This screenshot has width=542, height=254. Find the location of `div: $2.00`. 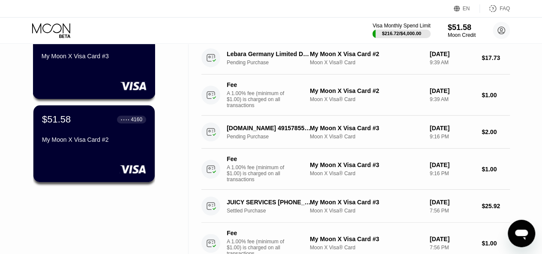

div: $2.00 is located at coordinates (496, 132).